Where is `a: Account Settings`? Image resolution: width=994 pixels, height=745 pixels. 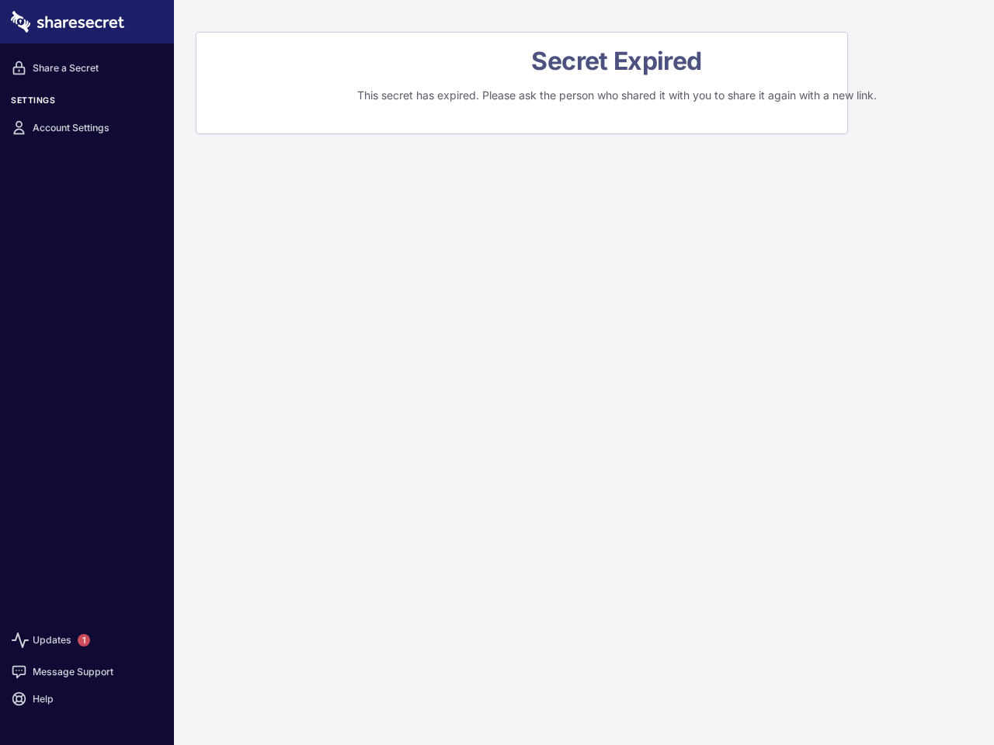 a: Account Settings is located at coordinates (87, 127).